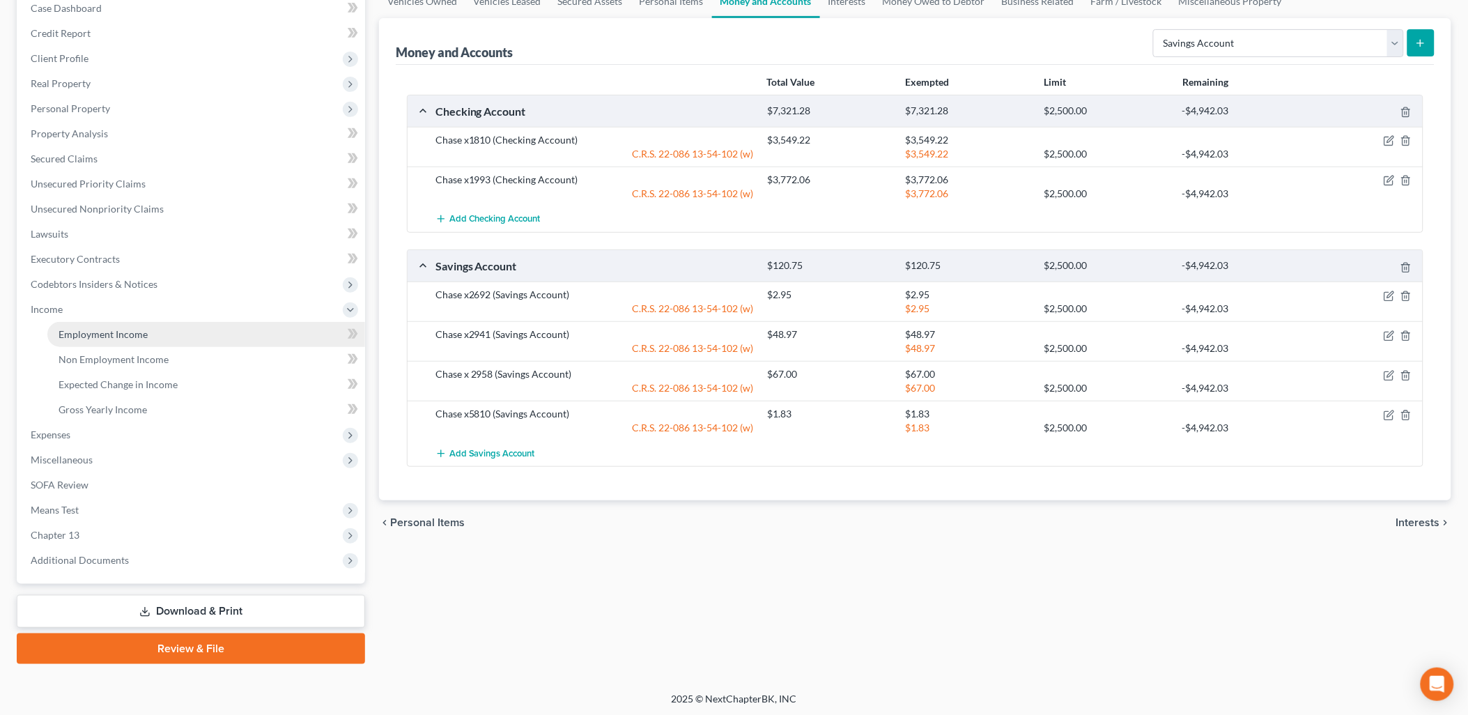 The height and width of the screenshot is (715, 1468). I want to click on span: Expenses, so click(50, 434).